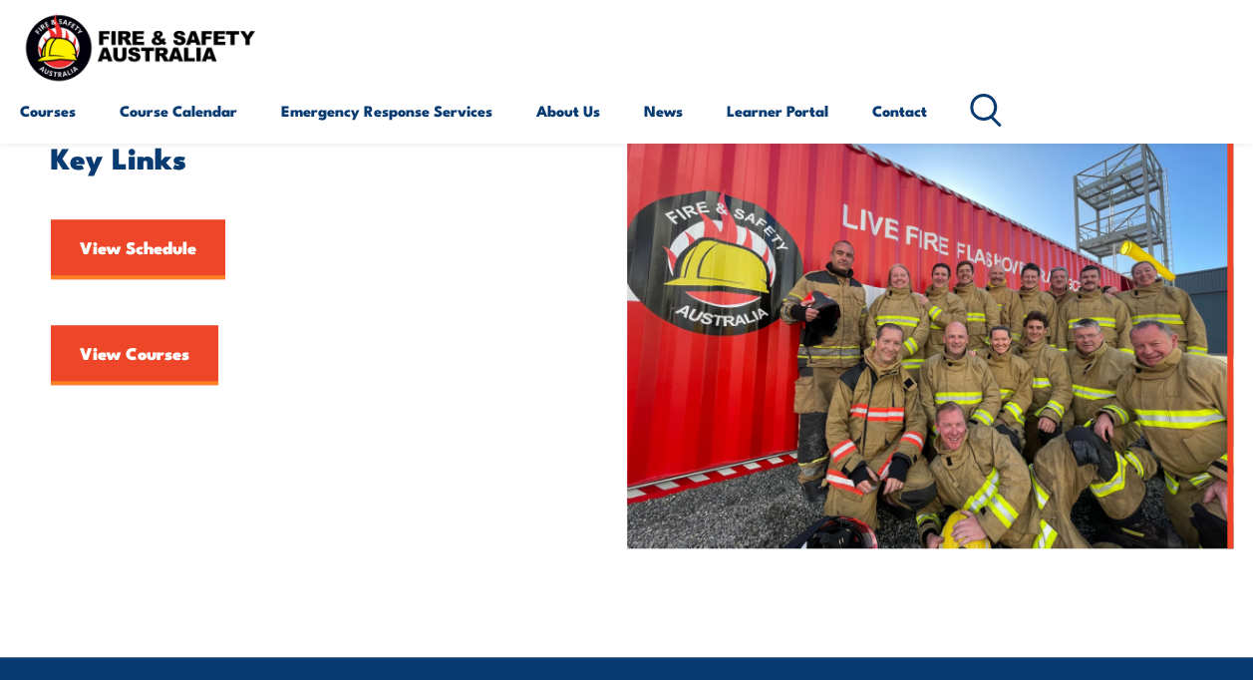 The width and height of the screenshot is (1253, 680). What do you see at coordinates (138, 249) in the screenshot?
I see `a: View Schedule` at bounding box center [138, 249].